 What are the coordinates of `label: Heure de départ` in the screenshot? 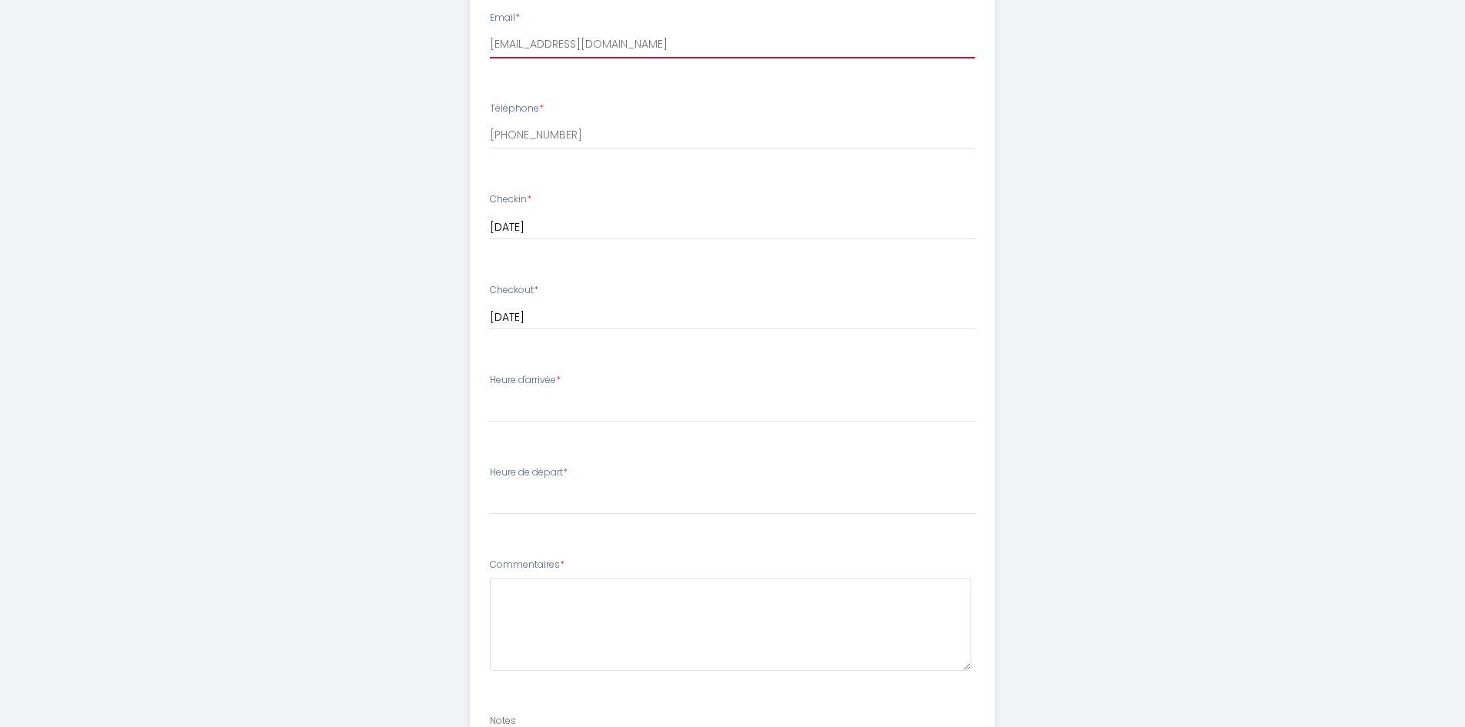 It's located at (528, 472).